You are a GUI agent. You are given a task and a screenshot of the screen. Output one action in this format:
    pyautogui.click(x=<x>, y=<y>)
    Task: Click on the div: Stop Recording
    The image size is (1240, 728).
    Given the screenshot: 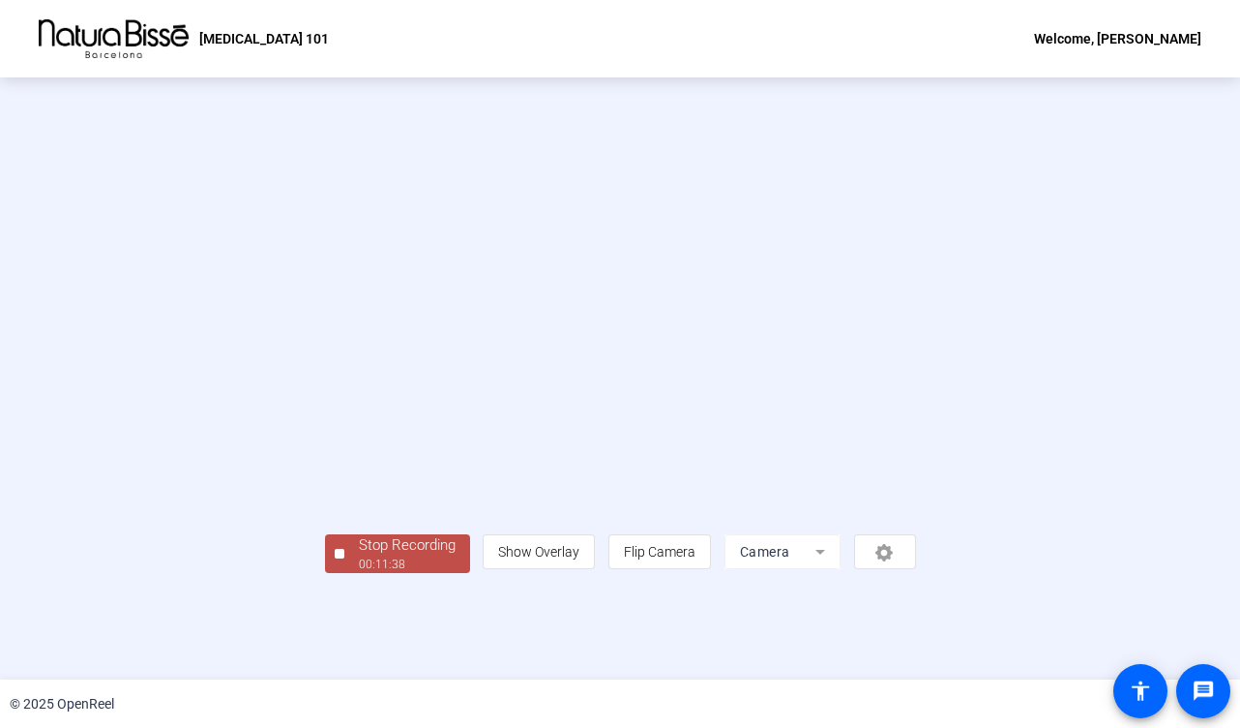 What is the action you would take?
    pyautogui.click(x=407, y=545)
    